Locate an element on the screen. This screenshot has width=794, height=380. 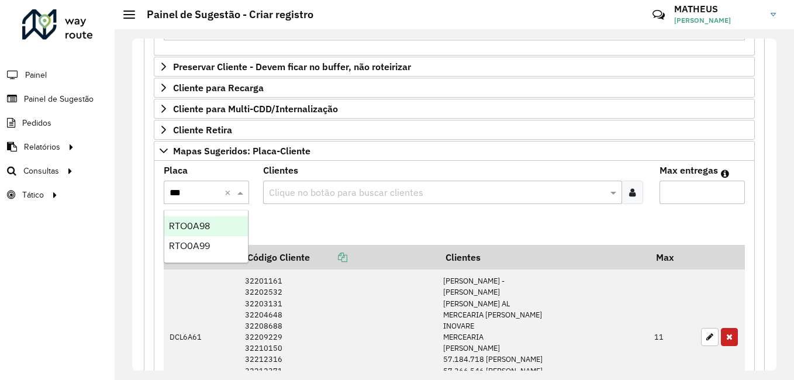
th: Clientes is located at coordinates (543, 257).